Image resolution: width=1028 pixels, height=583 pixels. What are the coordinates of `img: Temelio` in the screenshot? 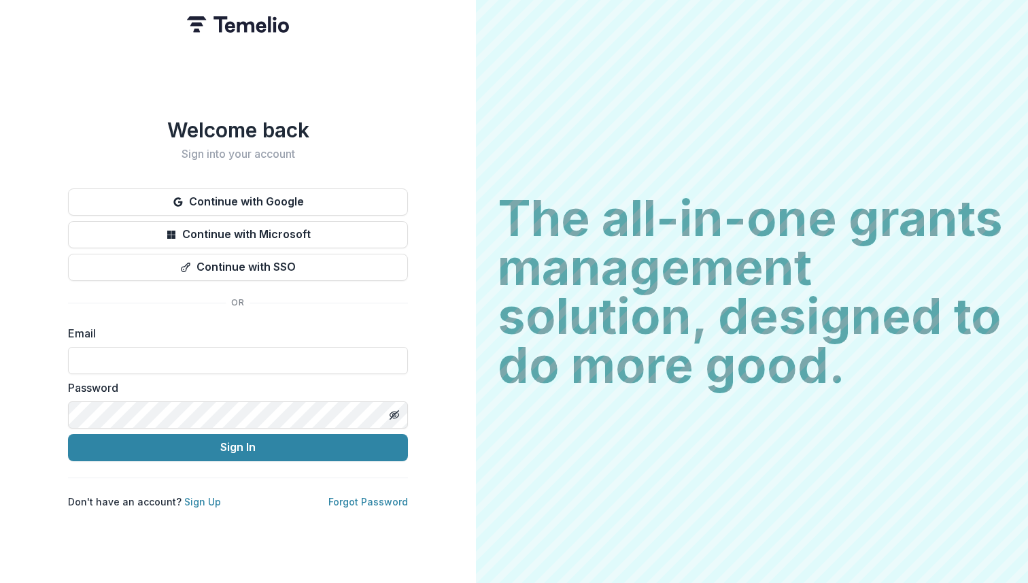 It's located at (238, 24).